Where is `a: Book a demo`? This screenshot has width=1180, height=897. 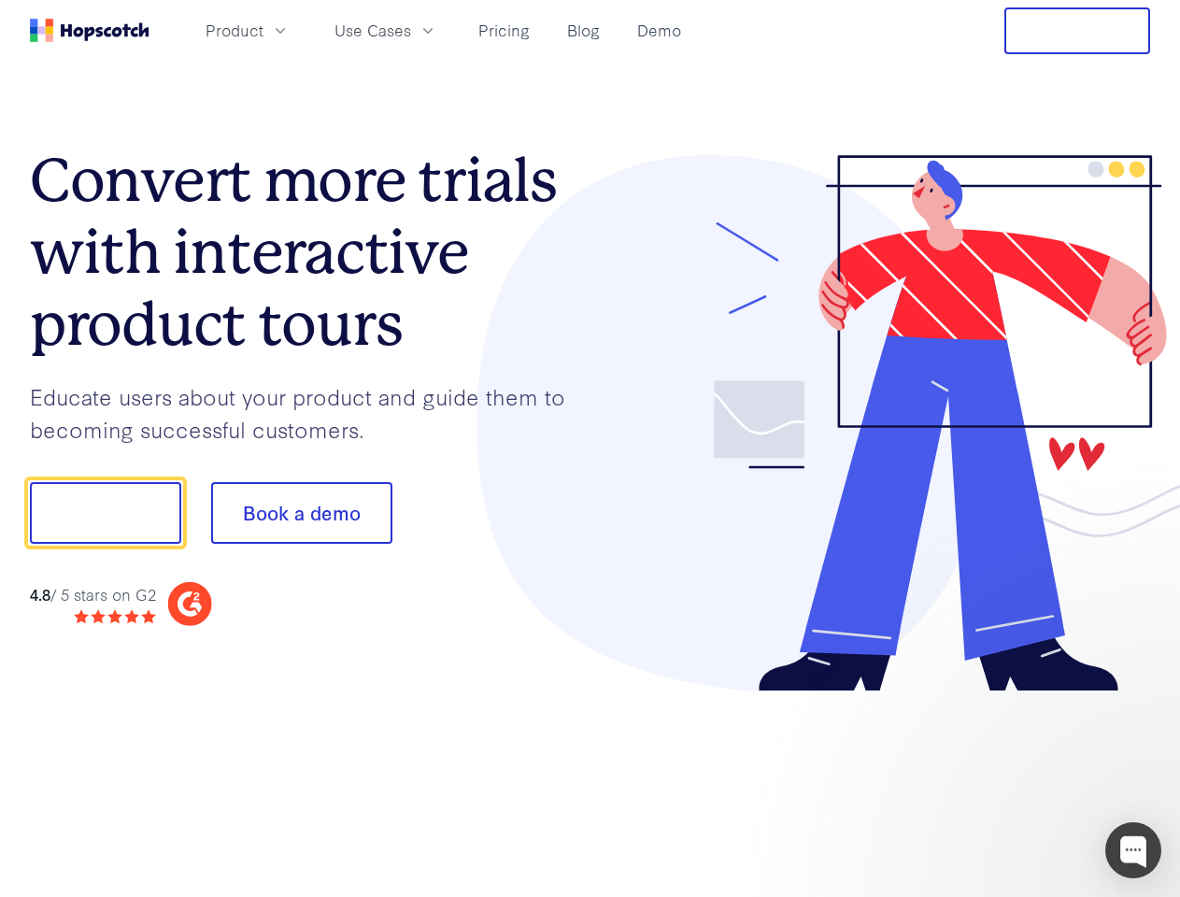
a: Book a demo is located at coordinates (302, 513).